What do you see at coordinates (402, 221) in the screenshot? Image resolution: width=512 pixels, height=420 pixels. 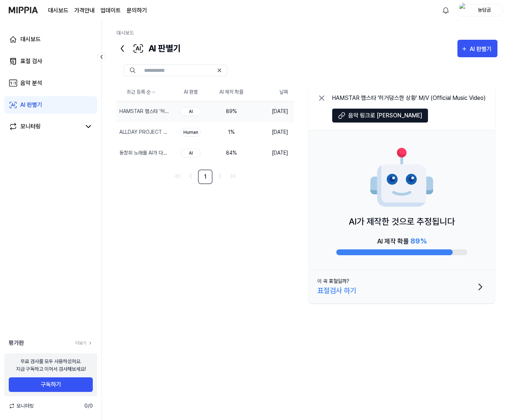 I see `p: AI가 제작한 것으로 추정됩니다` at bounding box center [402, 221].